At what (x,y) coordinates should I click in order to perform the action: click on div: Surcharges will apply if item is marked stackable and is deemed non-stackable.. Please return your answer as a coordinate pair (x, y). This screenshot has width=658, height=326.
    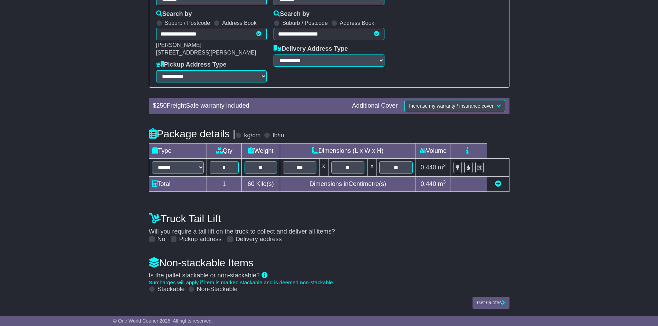
    Looking at the image, I should click on (329, 283).